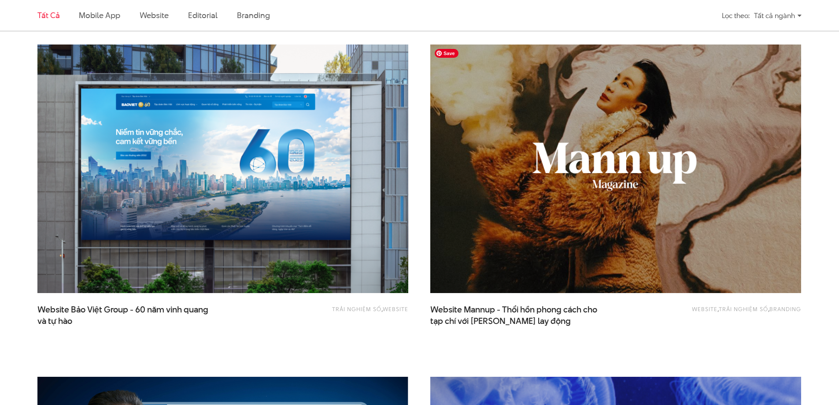 Image resolution: width=839 pixels, height=405 pixels. What do you see at coordinates (518, 315) in the screenshot?
I see `span: Website Mannup - Thổi hồn phong cách cho` at bounding box center [518, 315].